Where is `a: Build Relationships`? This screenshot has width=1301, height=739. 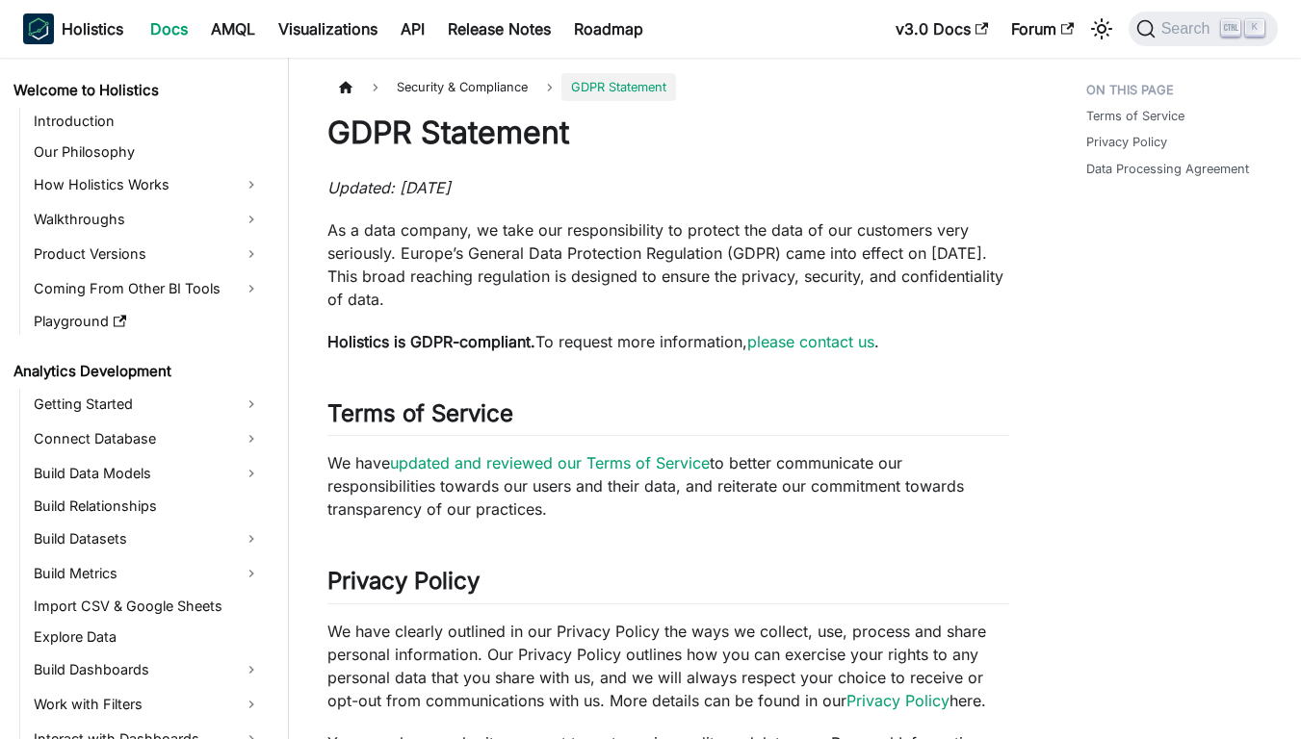
a: Build Relationships is located at coordinates (147, 506).